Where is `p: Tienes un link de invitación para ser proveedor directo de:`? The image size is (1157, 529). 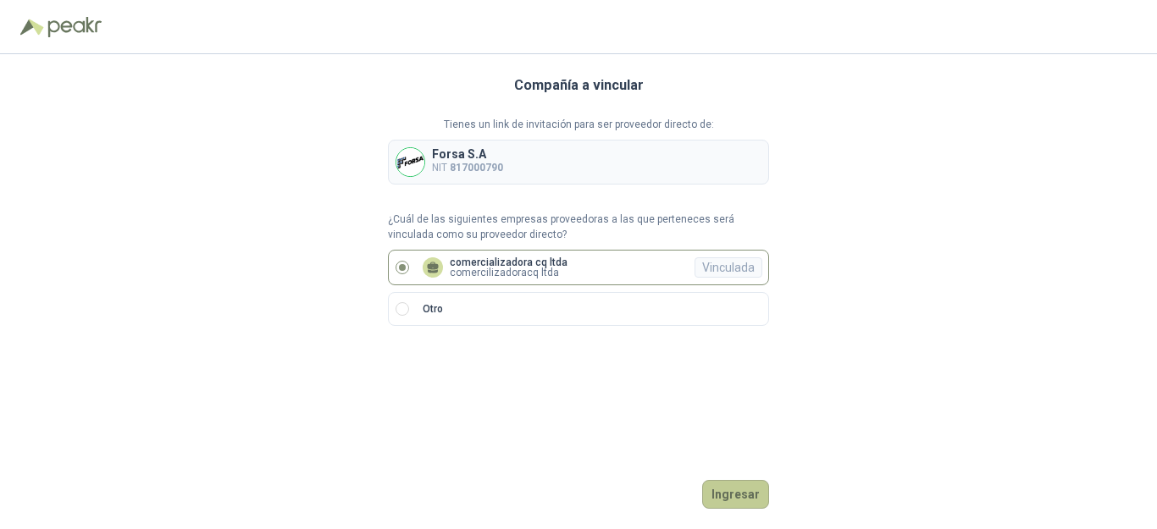
p: Tienes un link de invitación para ser proveedor directo de: is located at coordinates (578, 124).